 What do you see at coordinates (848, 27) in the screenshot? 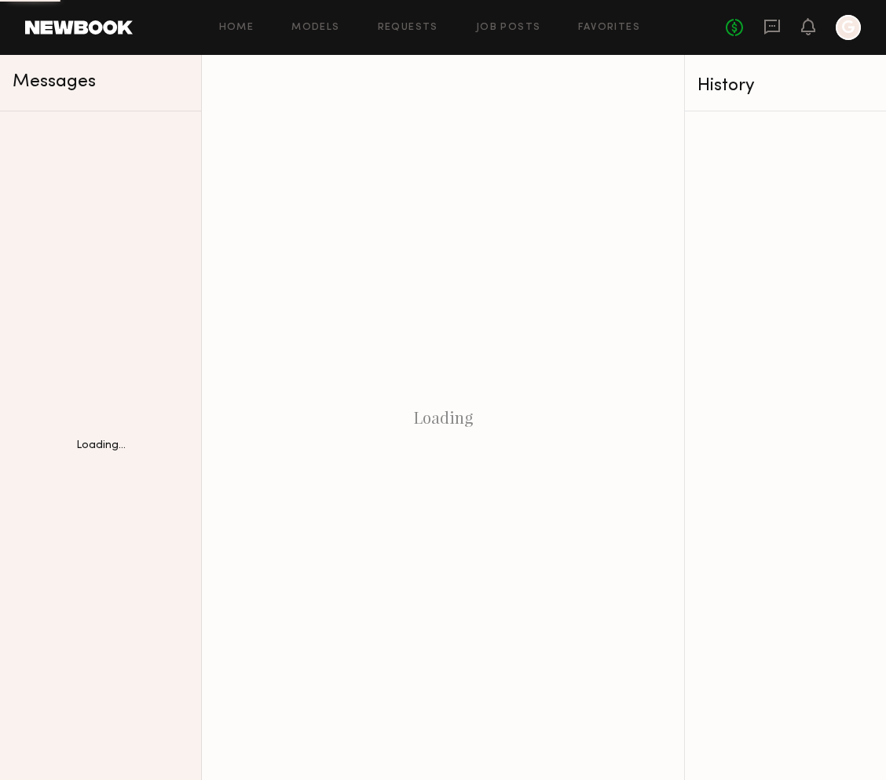
I see `a: G` at bounding box center [848, 27].